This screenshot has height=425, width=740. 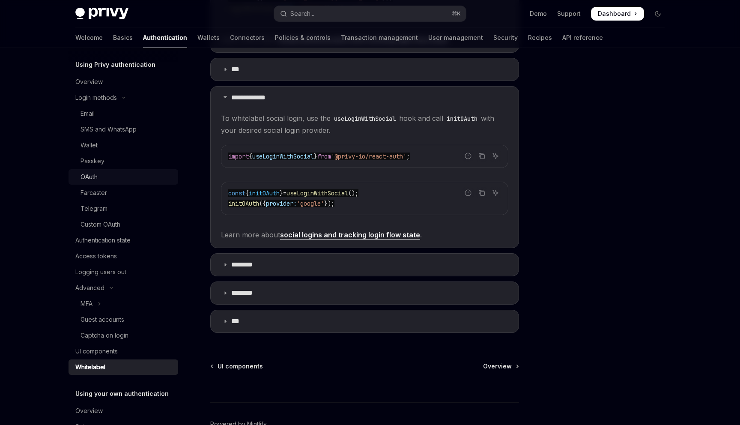 What do you see at coordinates (123, 319) in the screenshot?
I see `a: Guest accounts` at bounding box center [123, 319].